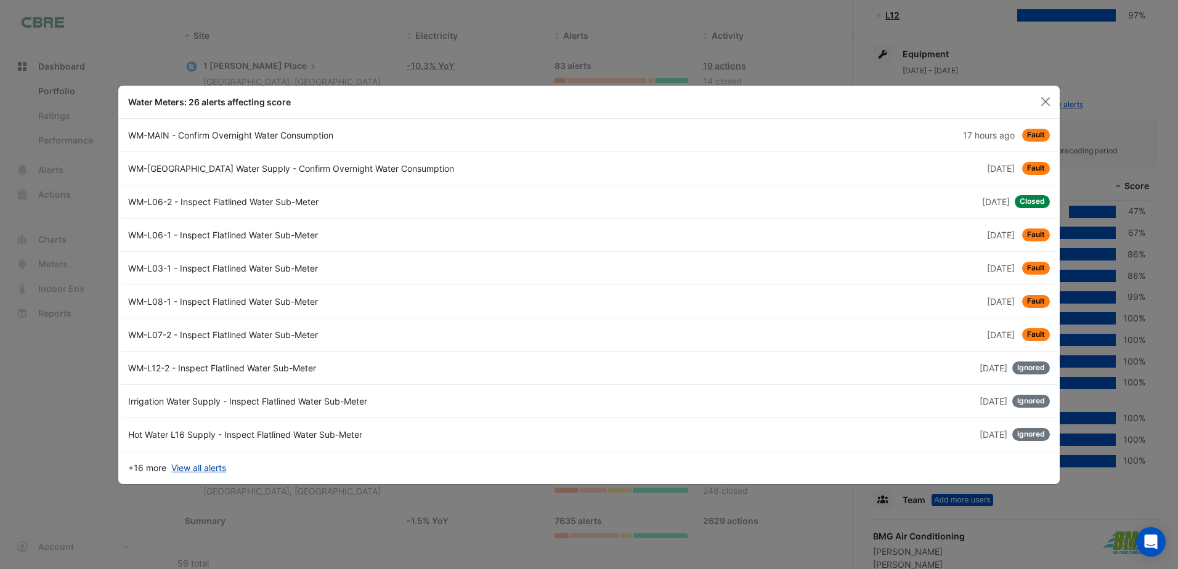  I want to click on span: Mon 03-Jul-2023 10:56 AEST, so click(993, 401).